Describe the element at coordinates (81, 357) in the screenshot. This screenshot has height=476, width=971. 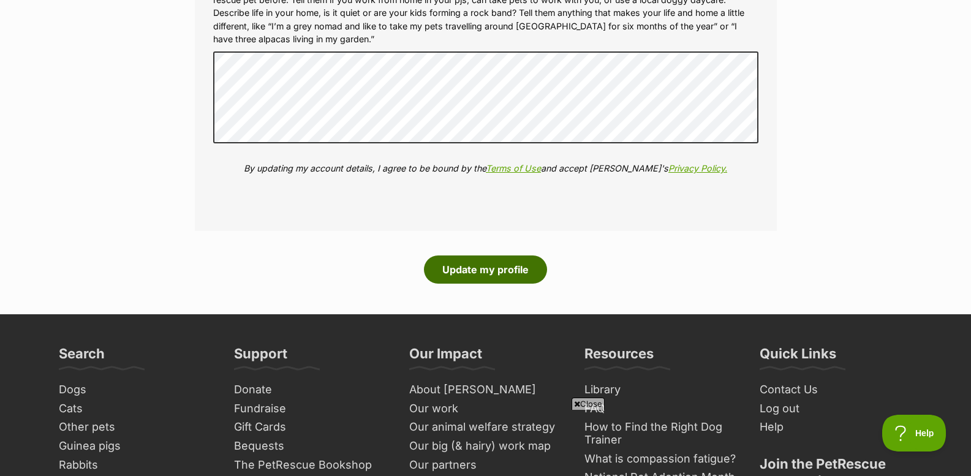
I see `h3: Search` at that location.